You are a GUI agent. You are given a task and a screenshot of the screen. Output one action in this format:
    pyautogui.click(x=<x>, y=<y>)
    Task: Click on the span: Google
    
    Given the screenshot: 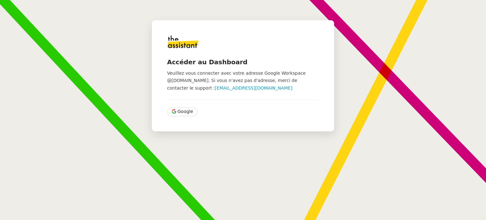 What is the action you would take?
    pyautogui.click(x=185, y=111)
    